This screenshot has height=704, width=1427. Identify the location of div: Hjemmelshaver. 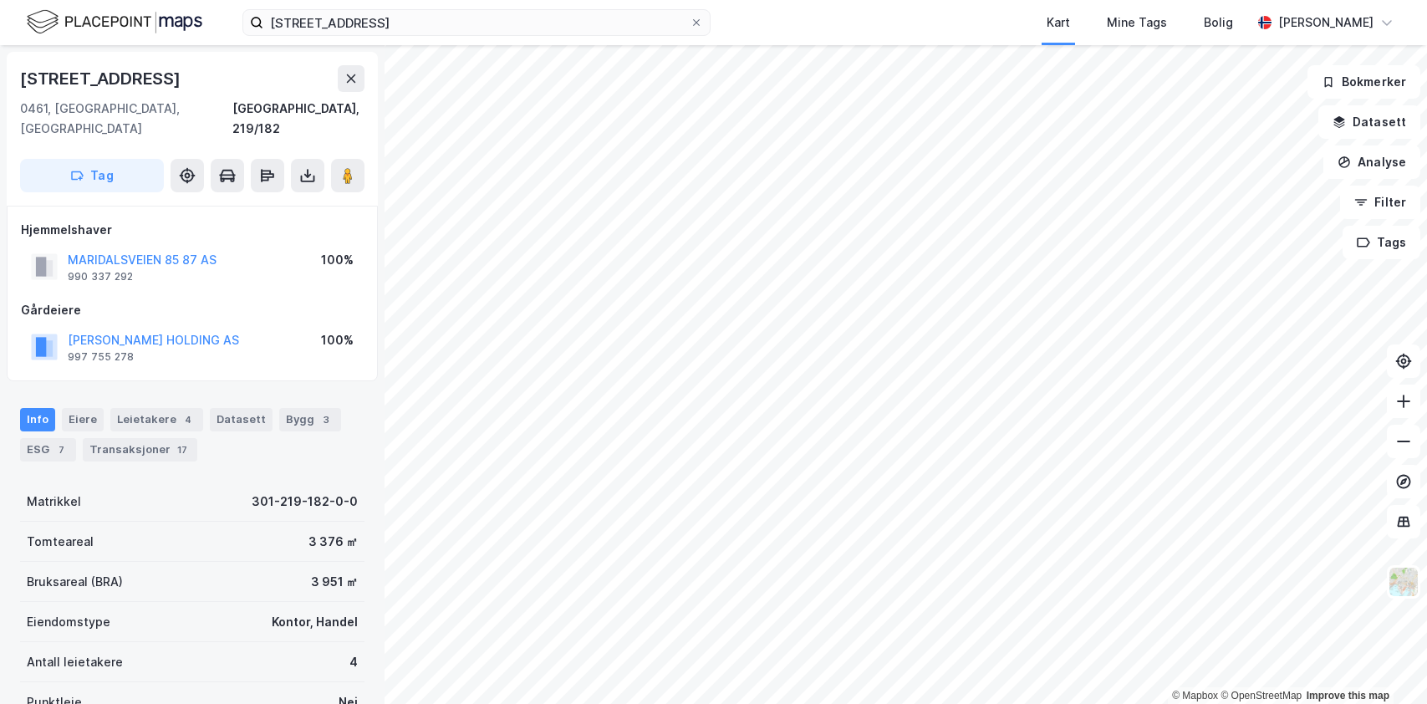
(192, 230).